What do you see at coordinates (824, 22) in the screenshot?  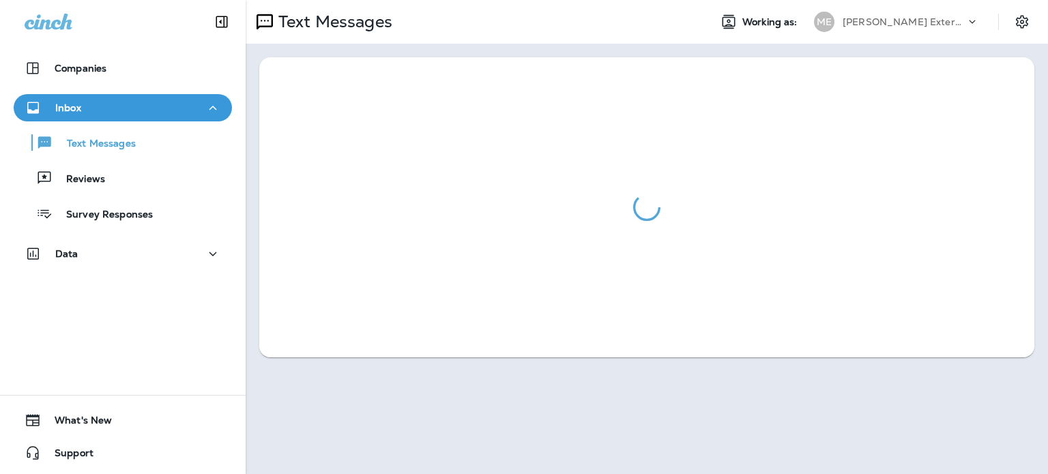 I see `div: ME` at bounding box center [824, 22].